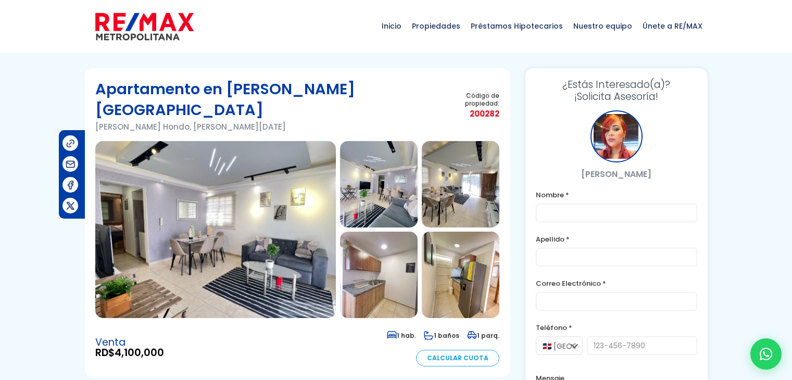  What do you see at coordinates (617, 136) in the screenshot?
I see `div: Maricela Dominguez` at bounding box center [617, 136].